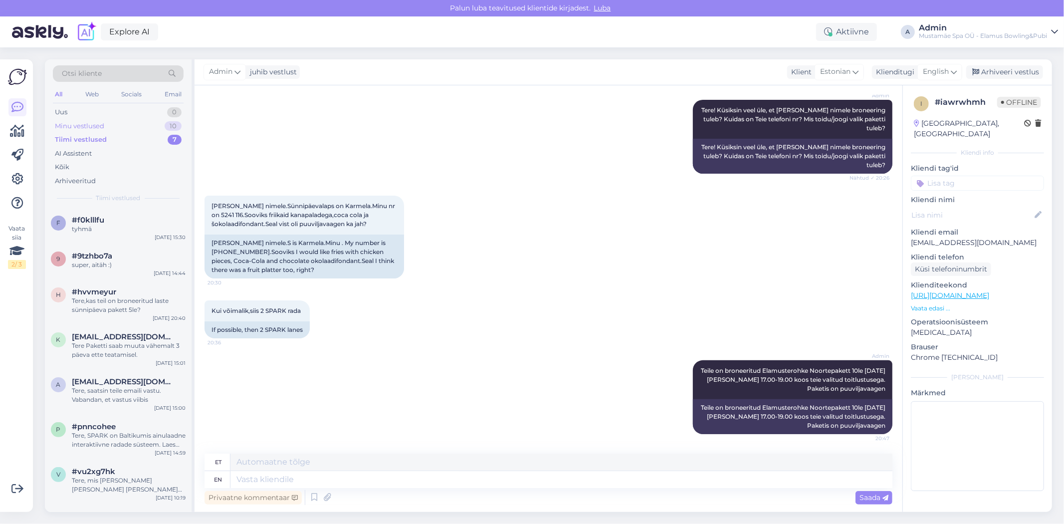 The width and height of the screenshot is (1064, 524). Describe the element at coordinates (17, 77) in the screenshot. I see `img: Askly Logo` at that location.